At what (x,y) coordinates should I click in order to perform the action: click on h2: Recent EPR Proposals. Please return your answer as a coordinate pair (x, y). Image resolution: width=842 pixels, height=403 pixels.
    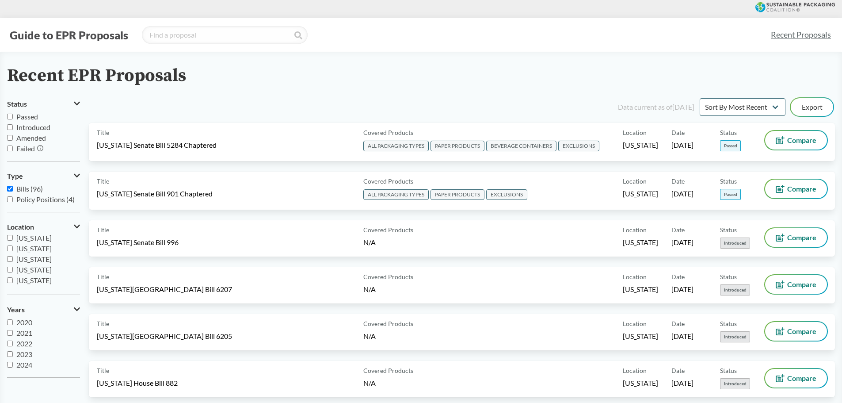
    Looking at the image, I should click on (96, 76).